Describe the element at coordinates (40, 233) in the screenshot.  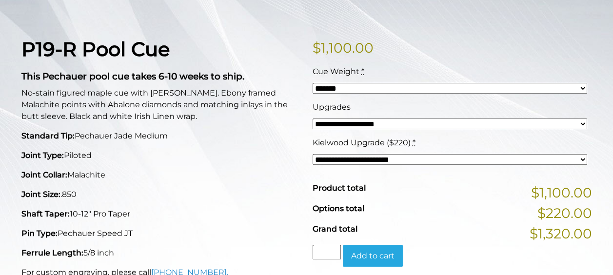
I see `strong: Pin Type:` at that location.